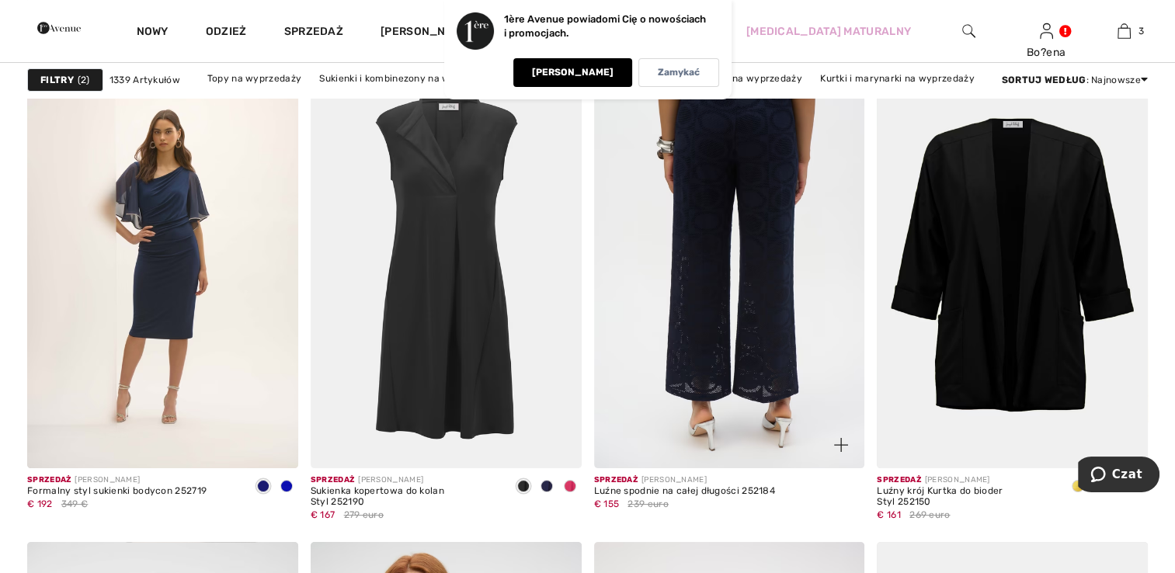 The width and height of the screenshot is (1175, 573). I want to click on p: 1ère Avenue powiadomi Cię o nowościach i promocjach., so click(605, 26).